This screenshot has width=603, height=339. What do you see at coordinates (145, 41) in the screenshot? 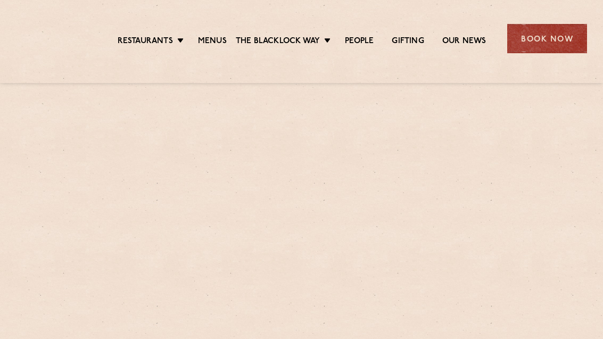
I see `a: Restaurants` at bounding box center [145, 41].